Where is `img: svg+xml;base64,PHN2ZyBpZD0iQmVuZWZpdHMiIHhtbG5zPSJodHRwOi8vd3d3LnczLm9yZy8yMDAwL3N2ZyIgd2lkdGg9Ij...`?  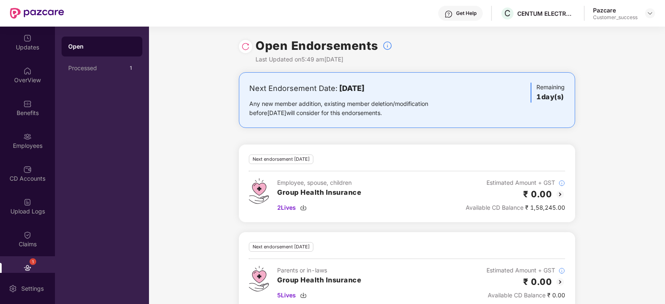 img: svg+xml;base64,PHN2ZyBpZD0iQmVuZWZpdHMiIHhtbG5zPSJodHRwOi8vd3d3LnczLm9yZy8yMDAwL3N2ZyIgd2lkdGg9Ij... is located at coordinates (27, 104).